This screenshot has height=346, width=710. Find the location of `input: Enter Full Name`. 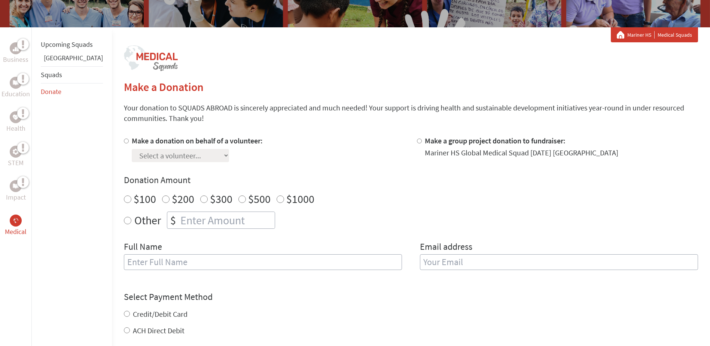

input: Enter Full Name is located at coordinates (263, 262).